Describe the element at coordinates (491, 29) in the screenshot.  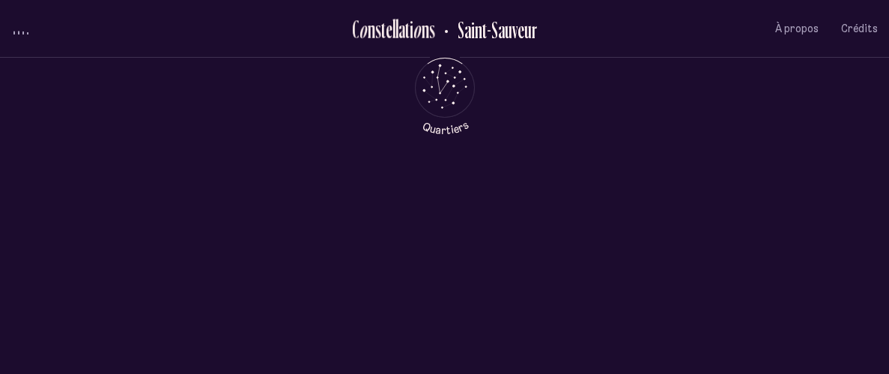
I see `h2: Saint-Sauveur` at that location.